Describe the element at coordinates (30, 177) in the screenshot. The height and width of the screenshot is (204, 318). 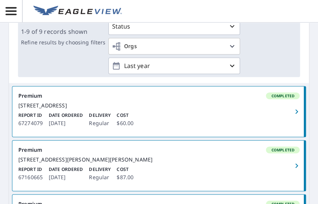
I see `p: 67160665` at that location.